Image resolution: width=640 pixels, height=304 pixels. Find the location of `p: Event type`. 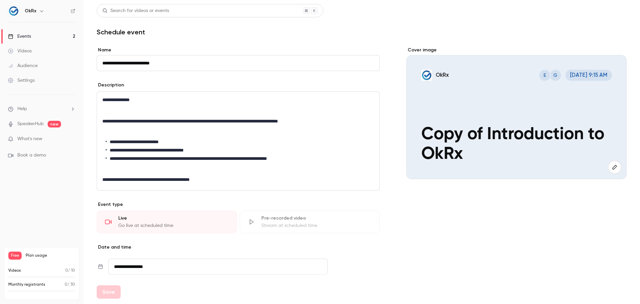

p: Event type is located at coordinates (238, 204).